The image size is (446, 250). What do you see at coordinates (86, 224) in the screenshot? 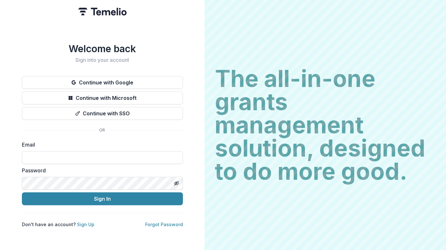
I see `a: Sign Up` at bounding box center [86, 224].